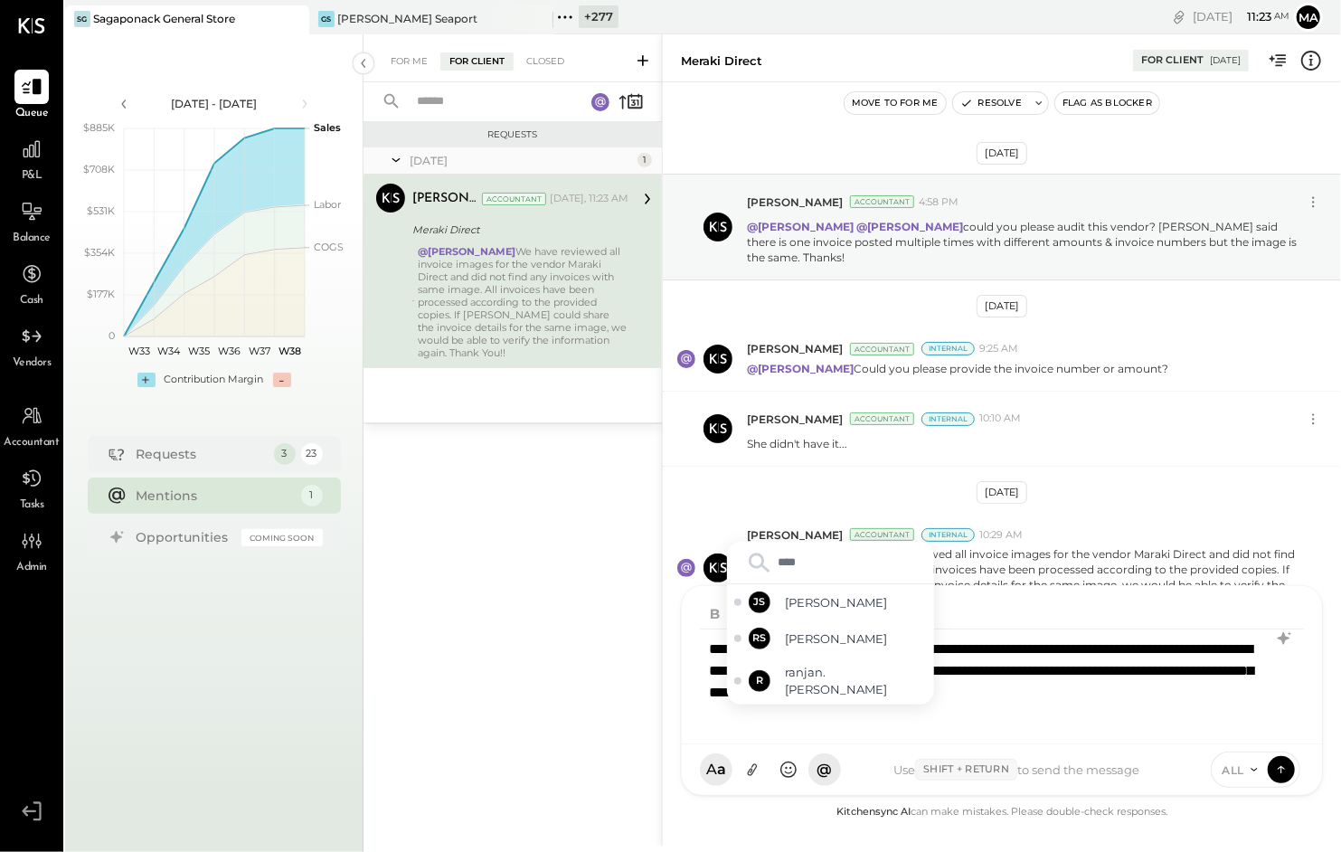 This screenshot has height=852, width=1341. I want to click on button: Bold, so click(715, 613).